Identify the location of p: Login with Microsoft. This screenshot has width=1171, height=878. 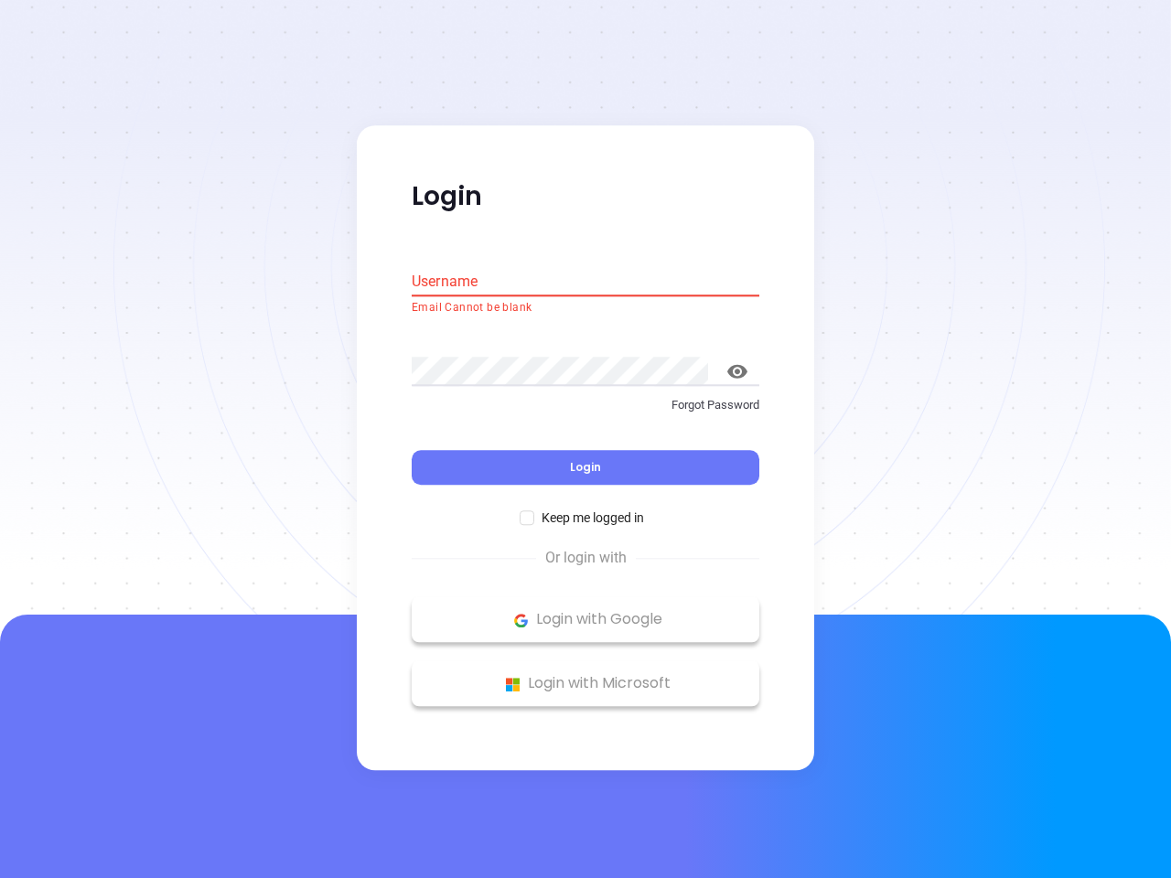
(585, 684).